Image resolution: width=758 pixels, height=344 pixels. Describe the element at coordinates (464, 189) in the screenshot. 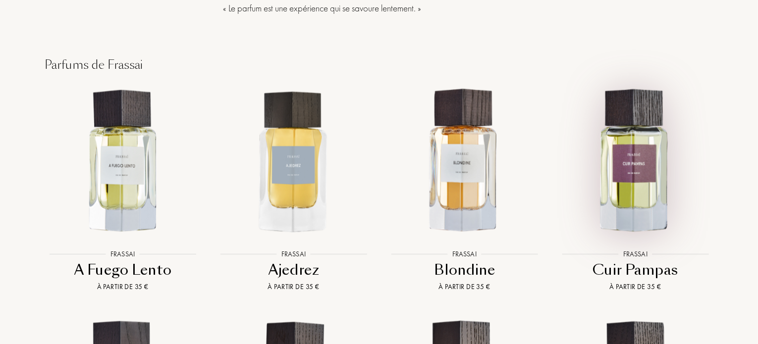

I see `a: Blondine FrassaiFrassaiBlondineÀ partir de 35 €` at that location.